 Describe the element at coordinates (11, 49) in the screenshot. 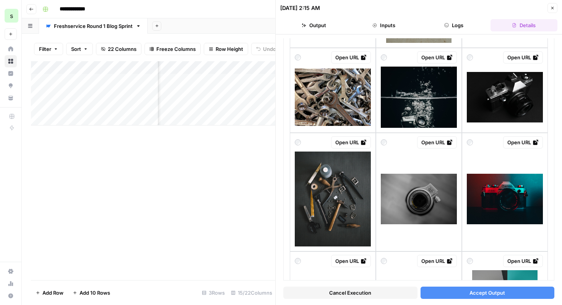

I see `a: Home` at that location.